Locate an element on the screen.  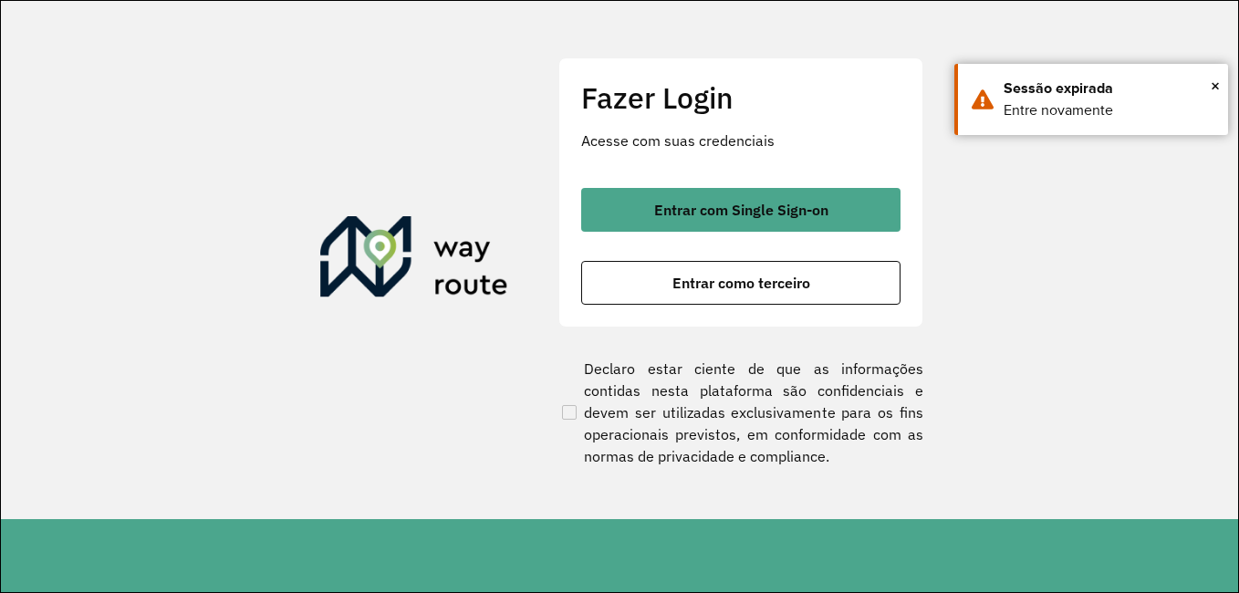
img: Roteirizador AmbevTech is located at coordinates (414, 260).